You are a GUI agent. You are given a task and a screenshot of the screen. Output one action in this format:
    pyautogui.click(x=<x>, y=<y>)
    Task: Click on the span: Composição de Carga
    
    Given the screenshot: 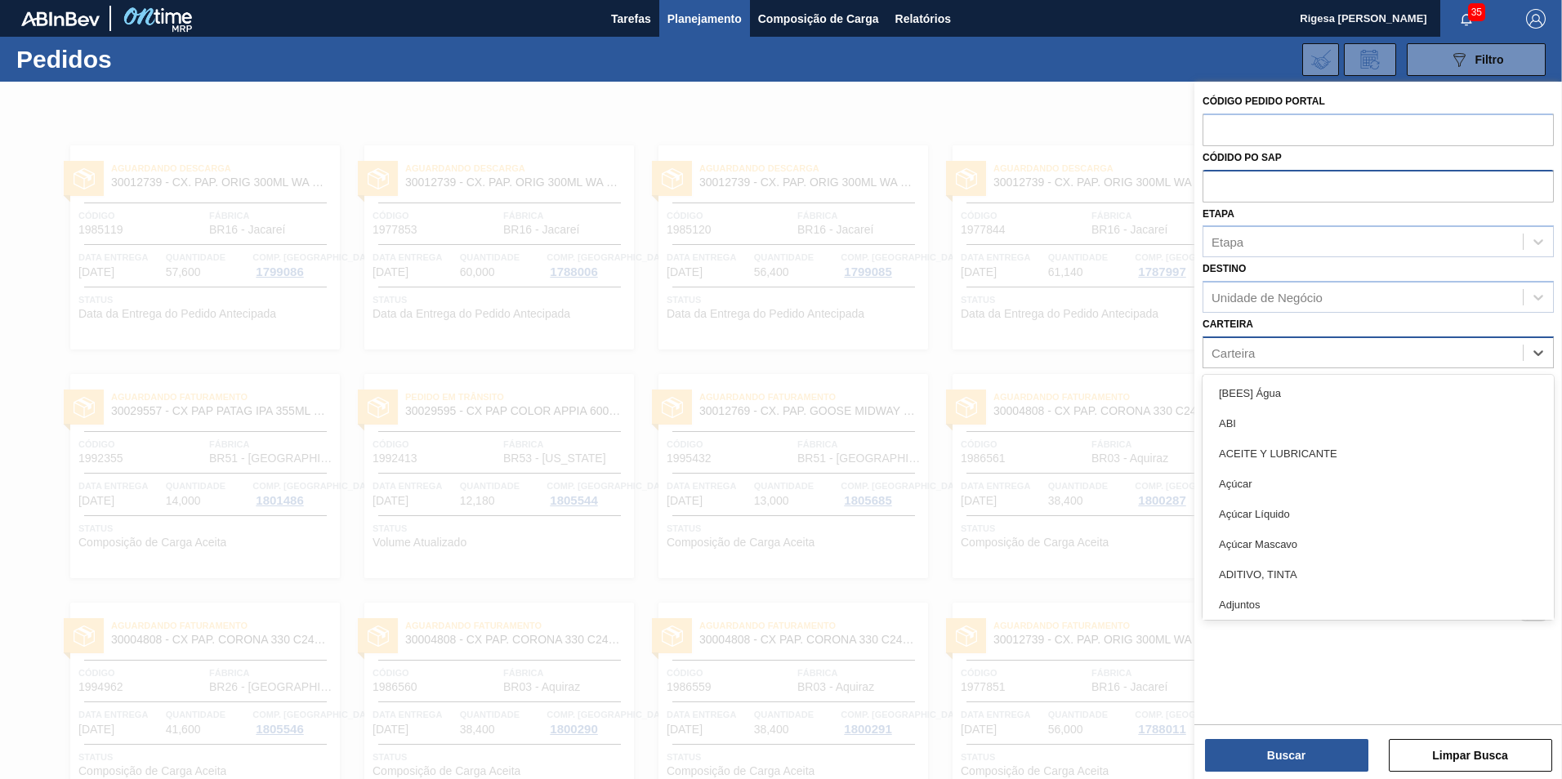 What is the action you would take?
    pyautogui.click(x=819, y=19)
    